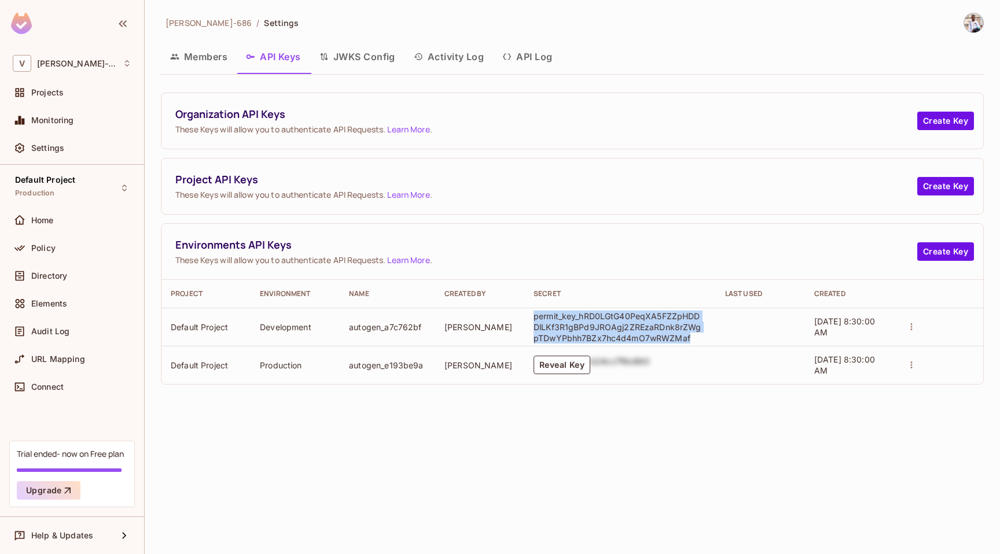 The image size is (1000, 554). Describe the element at coordinates (850, 294) in the screenshot. I see `div: Created` at that location.